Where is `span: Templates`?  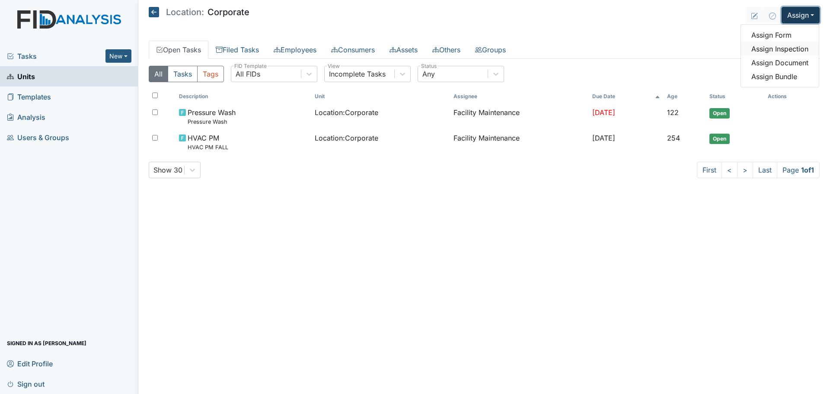
span: Templates is located at coordinates (29, 96).